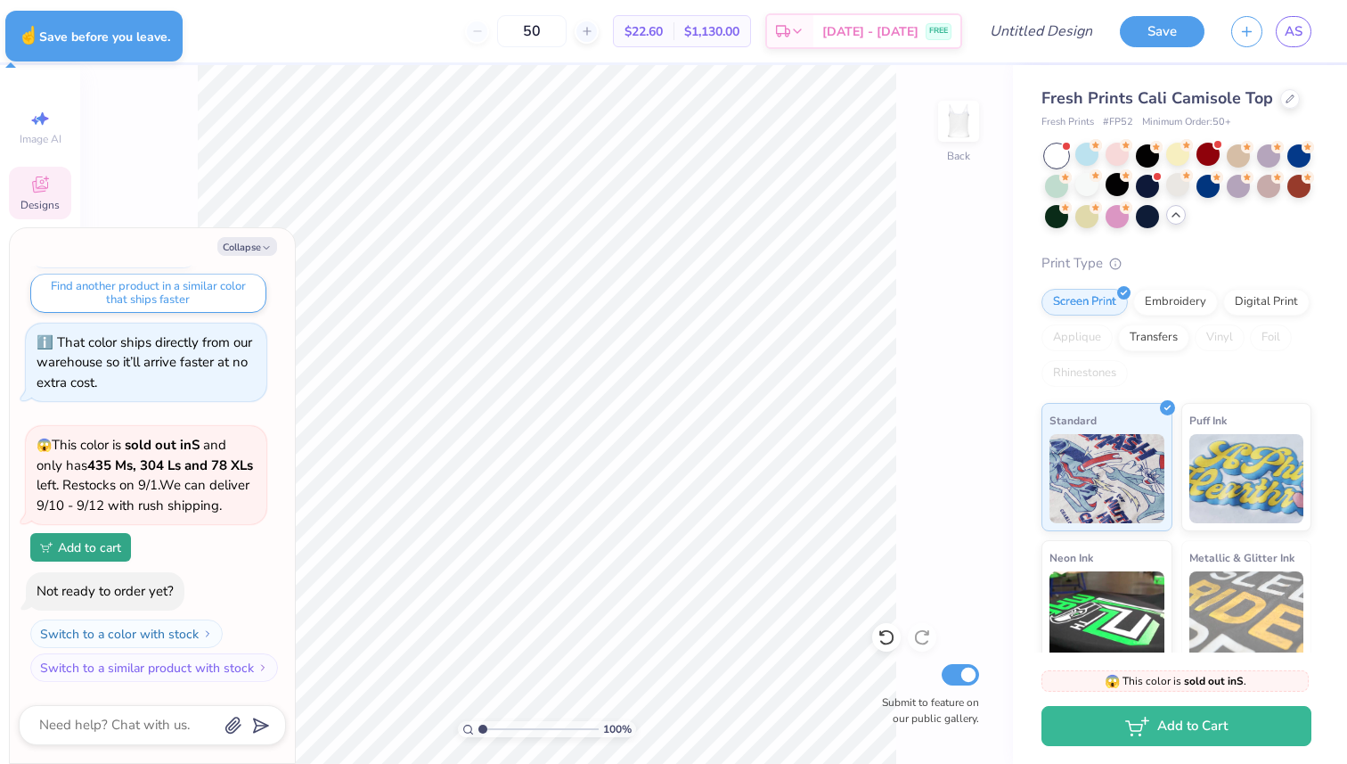 Image resolution: width=1347 pixels, height=764 pixels. What do you see at coordinates (617, 729) in the screenshot?
I see `span: 100 %` at bounding box center [617, 729].